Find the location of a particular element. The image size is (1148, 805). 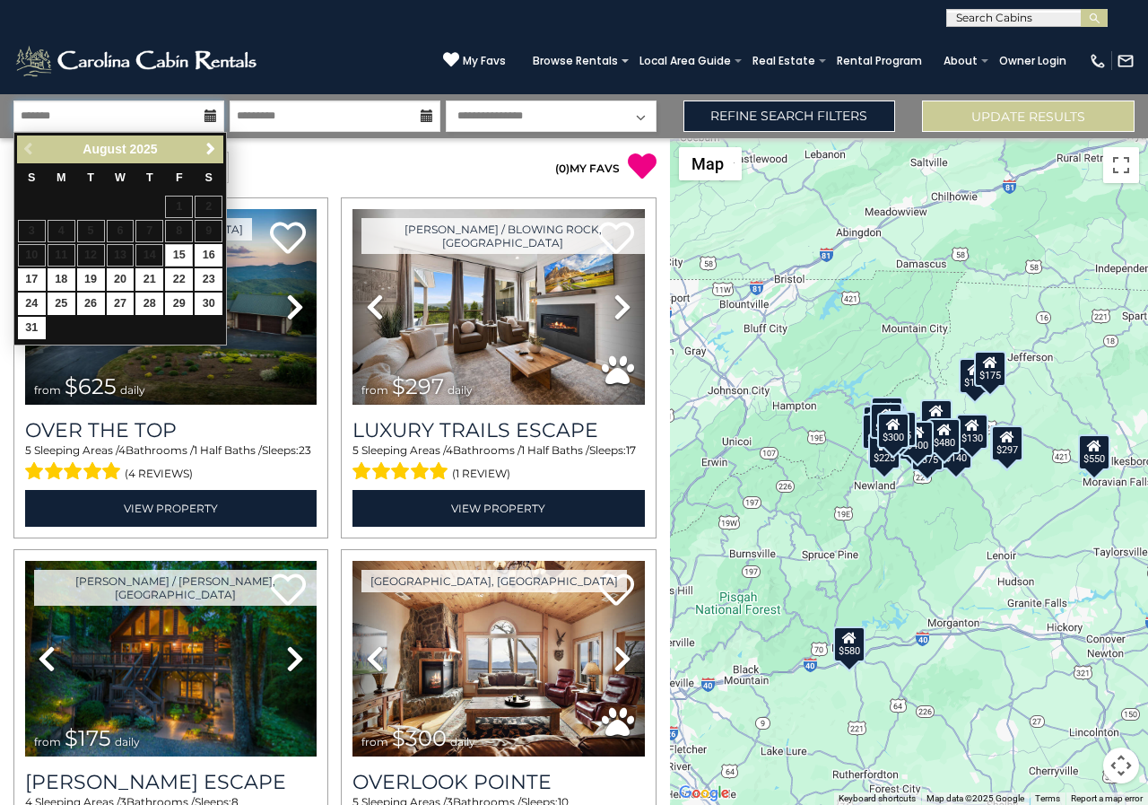

a: 19 is located at coordinates (91, 279).